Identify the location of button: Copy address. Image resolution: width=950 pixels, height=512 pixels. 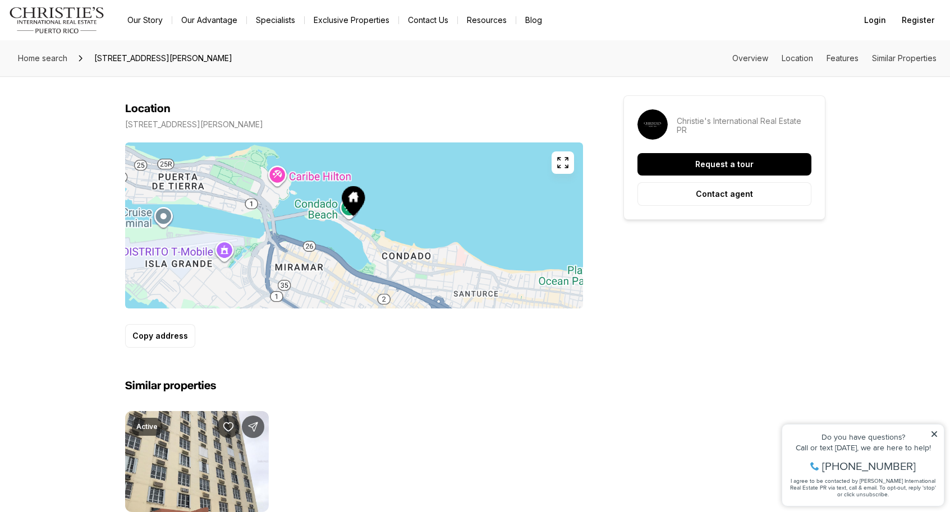
(160, 336).